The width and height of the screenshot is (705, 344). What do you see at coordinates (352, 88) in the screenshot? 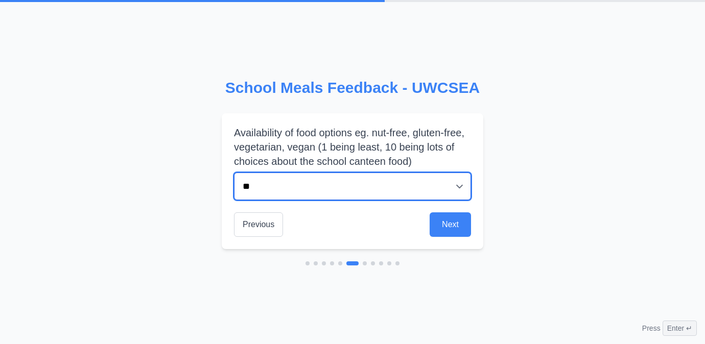
I see `h2: School Meals Feedback - UWCSEA` at bounding box center [352, 88].